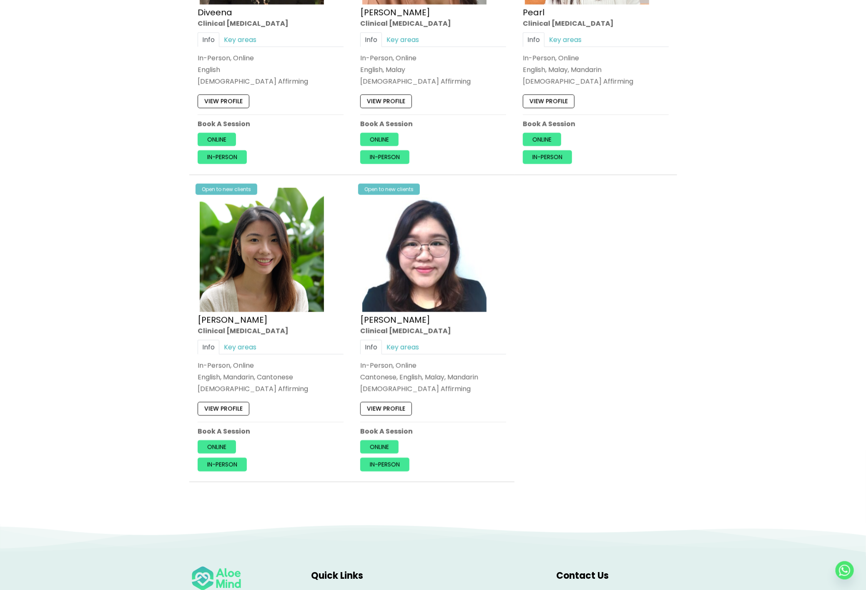  Describe the element at coordinates (596, 70) in the screenshot. I see `p: English, Malay, Mandarin` at that location.